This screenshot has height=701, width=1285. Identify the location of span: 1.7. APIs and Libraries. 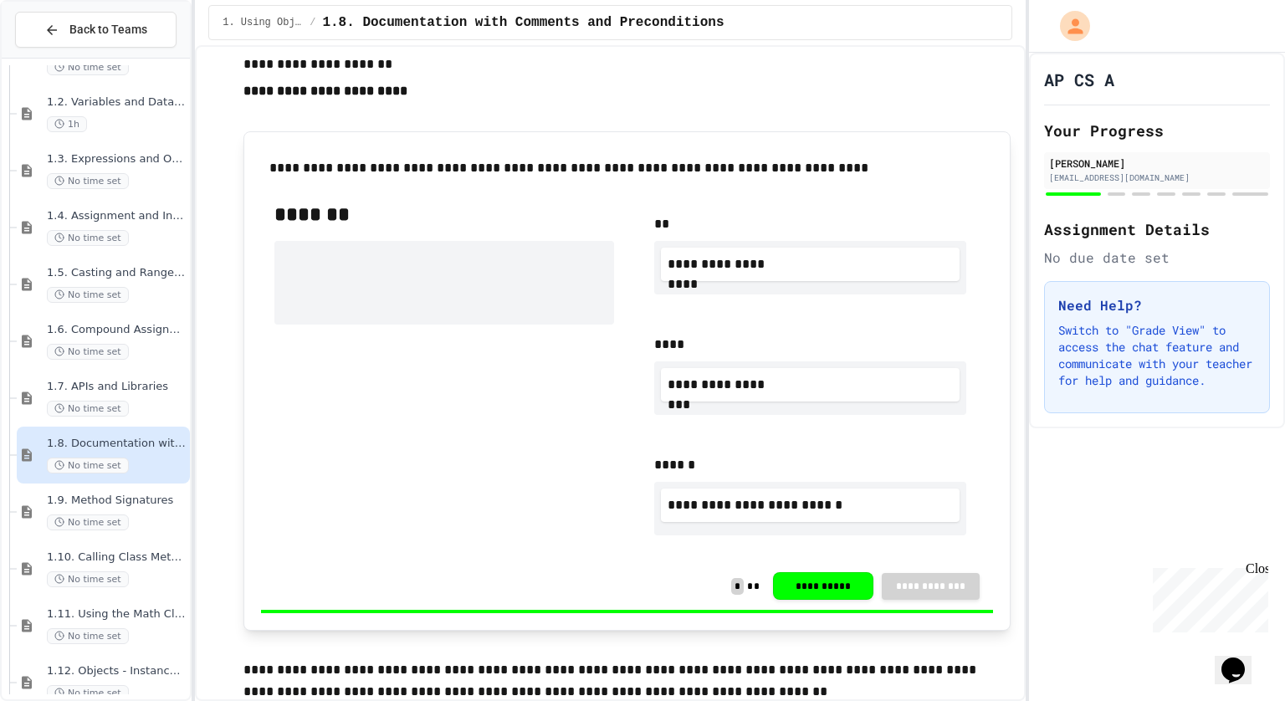
(116, 387).